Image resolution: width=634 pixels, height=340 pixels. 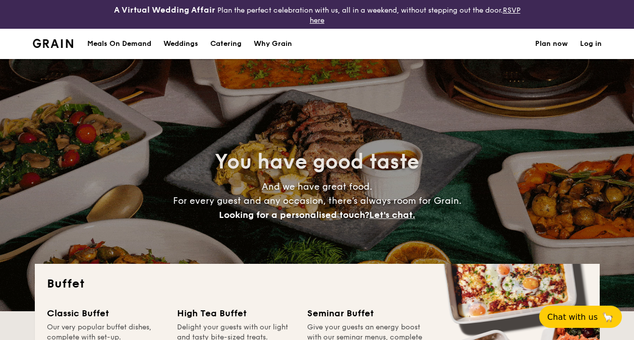 What do you see at coordinates (181, 44) in the screenshot?
I see `div: Weddings` at bounding box center [181, 44].